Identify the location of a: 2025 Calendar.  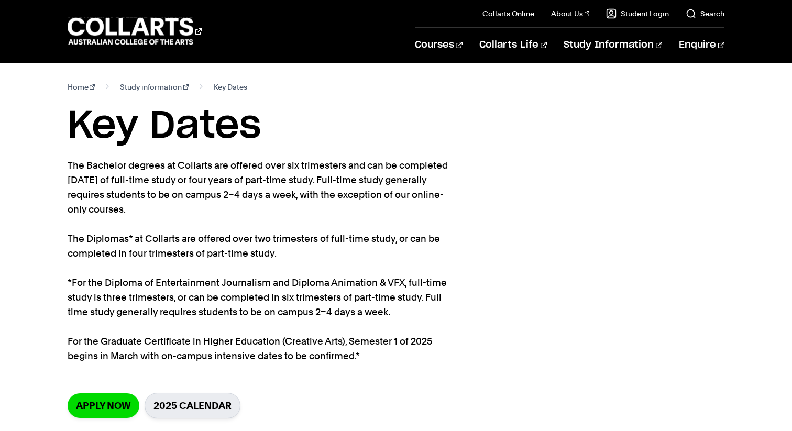
(192, 405).